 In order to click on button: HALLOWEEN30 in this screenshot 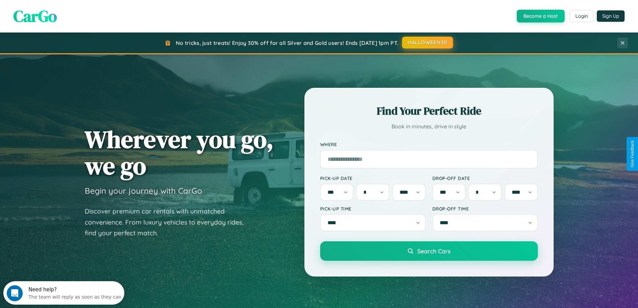, I will do `click(427, 43)`.